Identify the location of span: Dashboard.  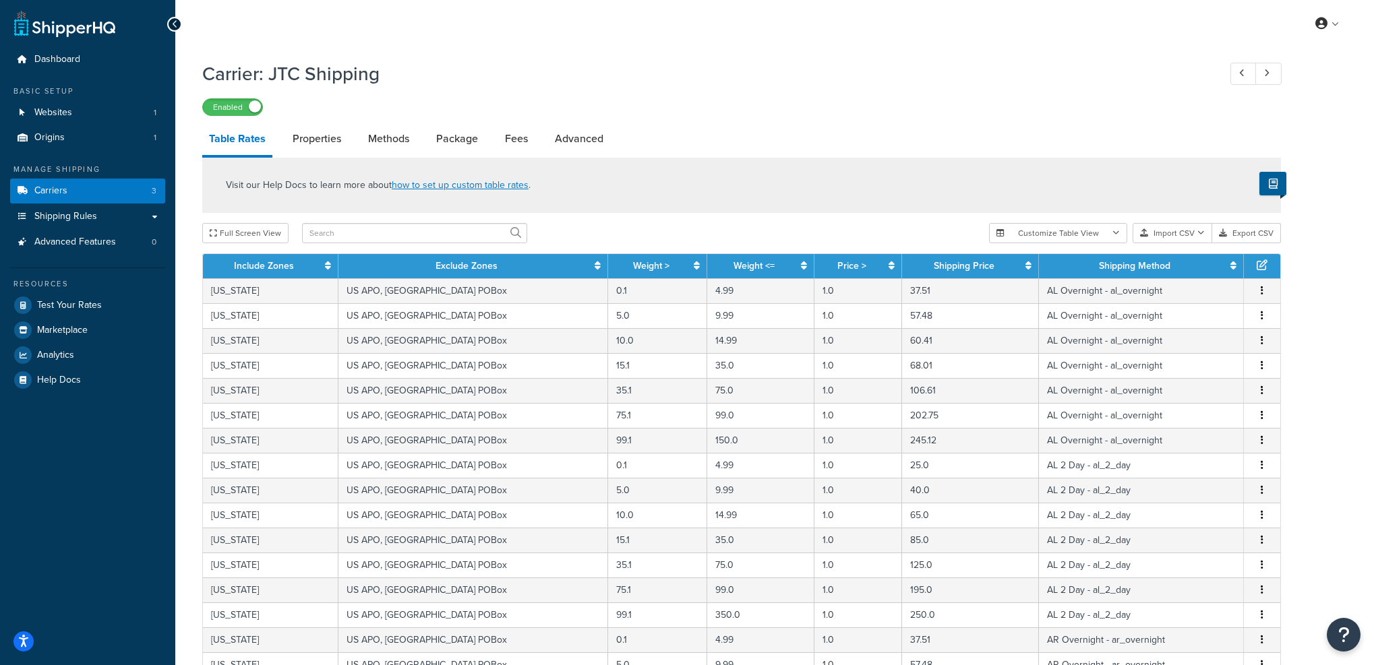
(57, 59).